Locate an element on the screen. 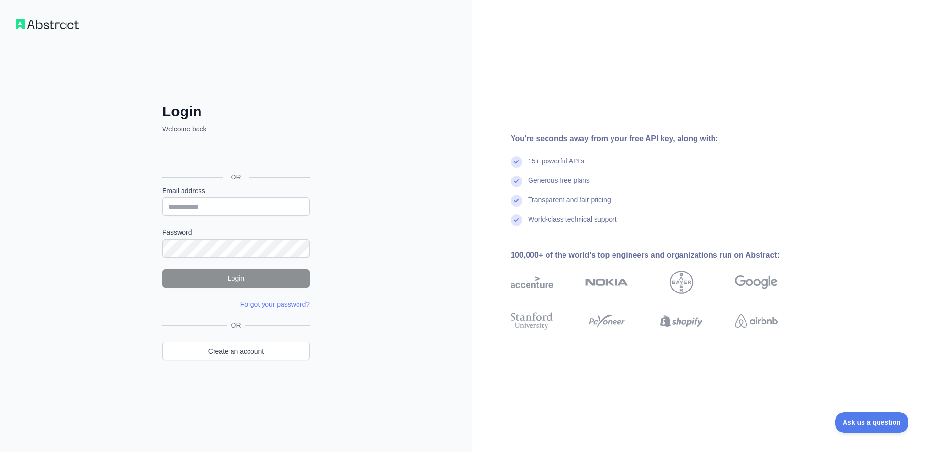 The image size is (928, 452). img: accenture is located at coordinates (532, 282).